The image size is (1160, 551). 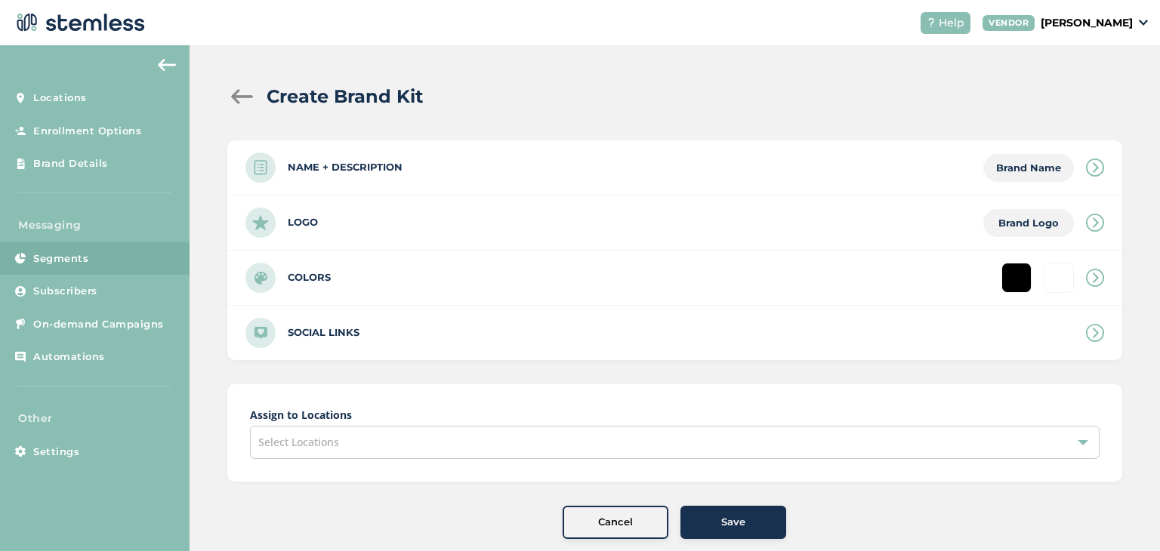 What do you see at coordinates (1029, 168) in the screenshot?
I see `span: Brand Name` at bounding box center [1029, 168].